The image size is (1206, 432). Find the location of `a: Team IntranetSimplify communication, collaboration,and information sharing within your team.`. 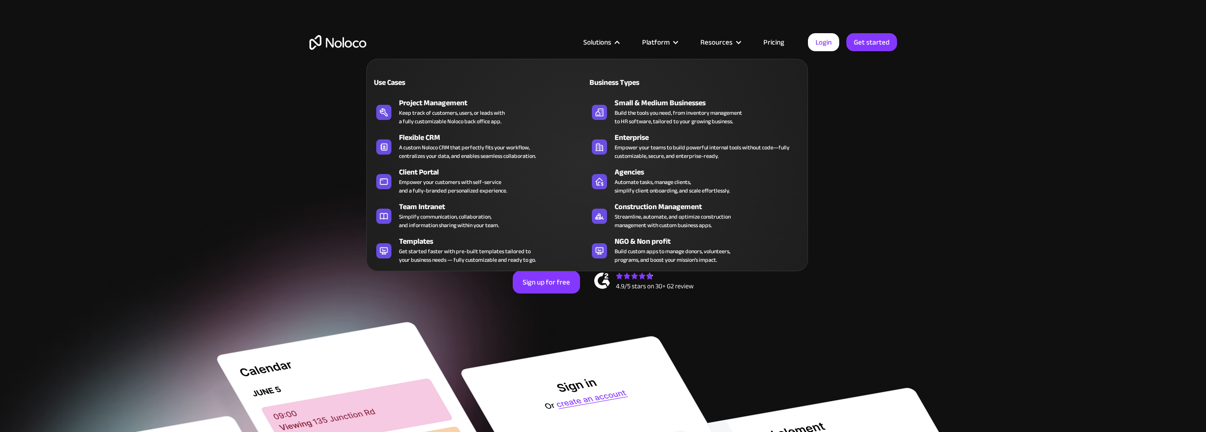

a: Team IntranetSimplify communication, collaboration,and information sharing within your team. is located at coordinates (479, 215).